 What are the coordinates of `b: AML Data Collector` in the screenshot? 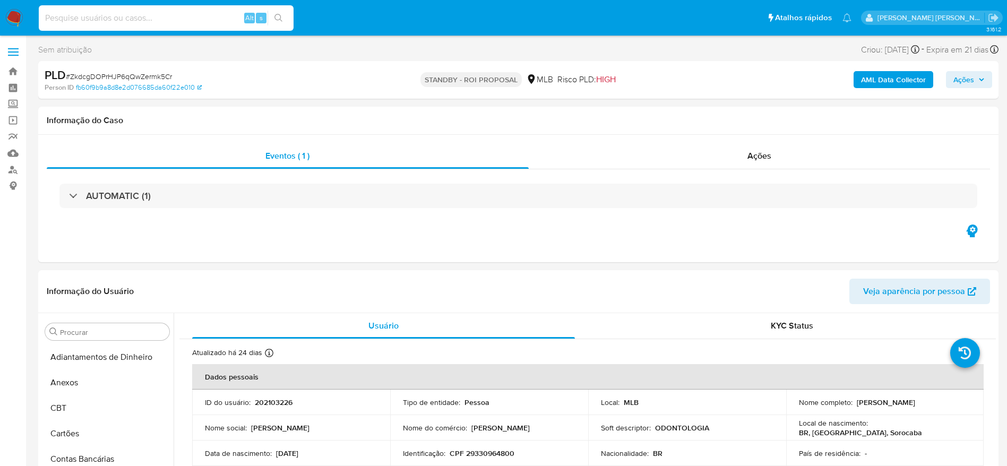 It's located at (893, 80).